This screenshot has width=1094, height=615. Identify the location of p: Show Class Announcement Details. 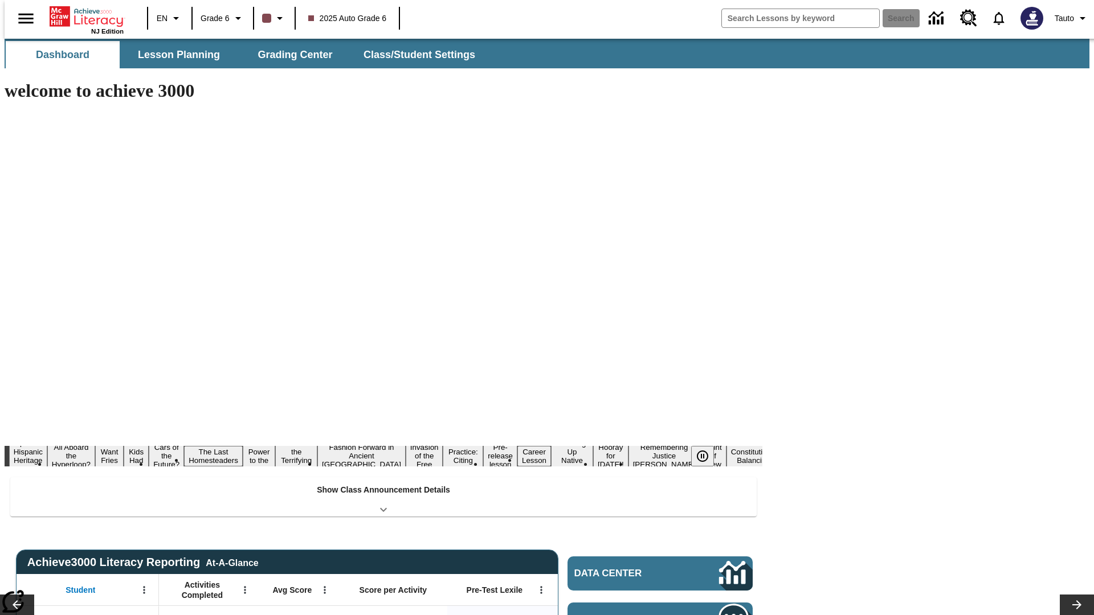
(383, 490).